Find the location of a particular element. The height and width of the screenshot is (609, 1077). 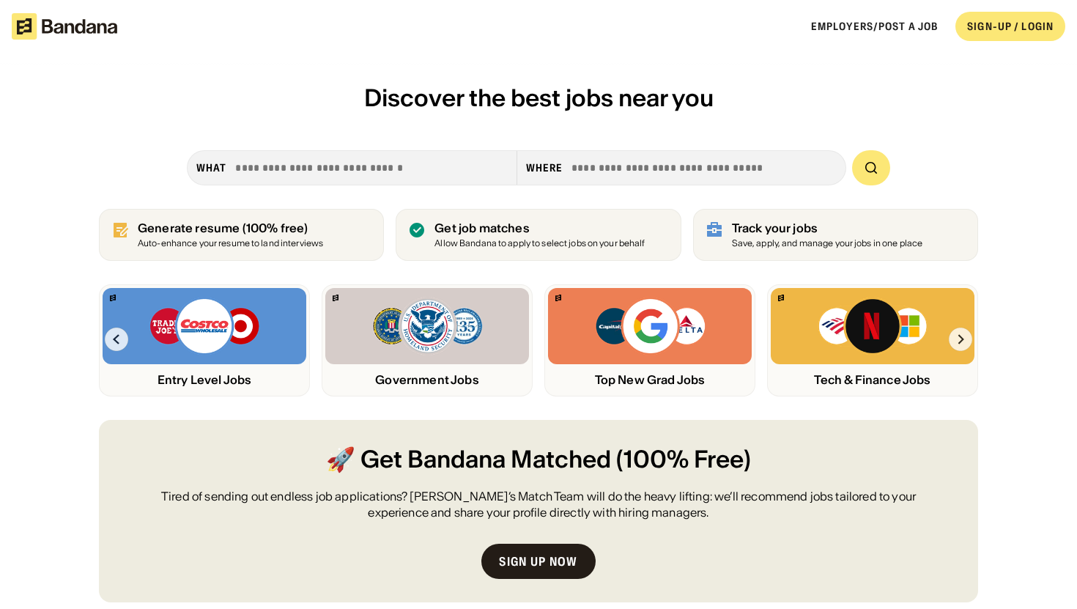

div: Top New Grad Jobs is located at coordinates (650, 379).